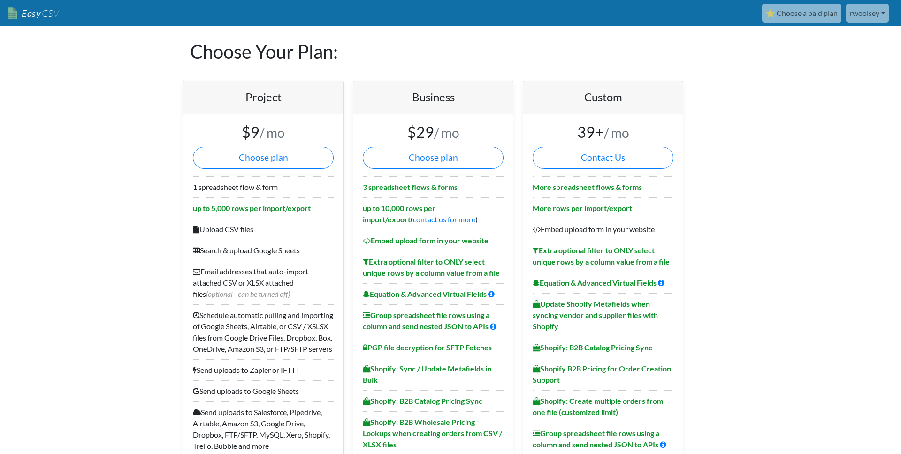  What do you see at coordinates (248, 294) in the screenshot?
I see `span: (optional - can be turned off)` at bounding box center [248, 294].